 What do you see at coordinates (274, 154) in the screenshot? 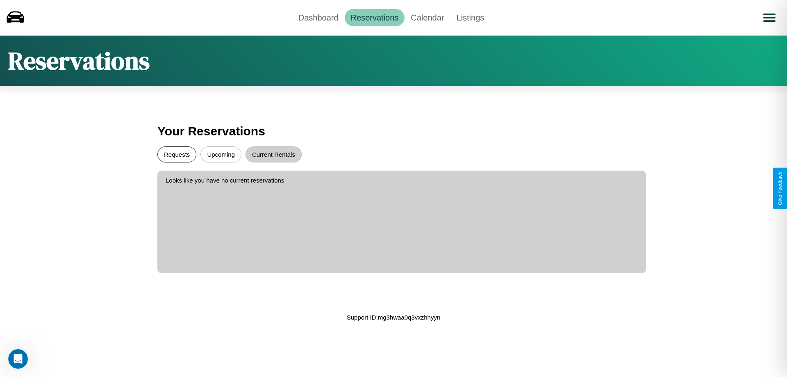
I see `button: Current Rentals` at bounding box center [274, 154].